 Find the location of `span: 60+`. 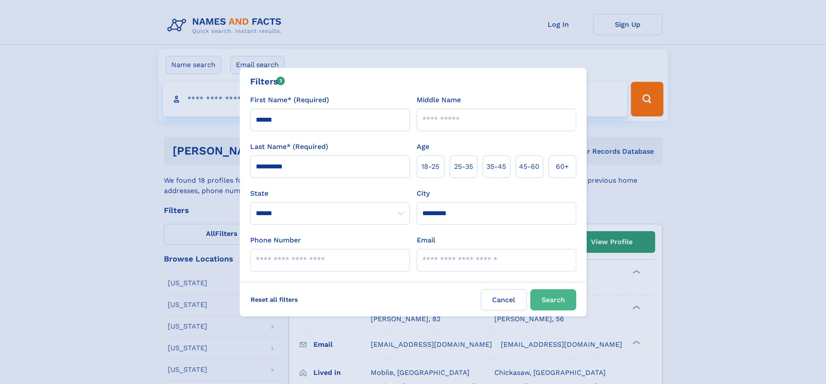

span: 60+ is located at coordinates (562, 167).